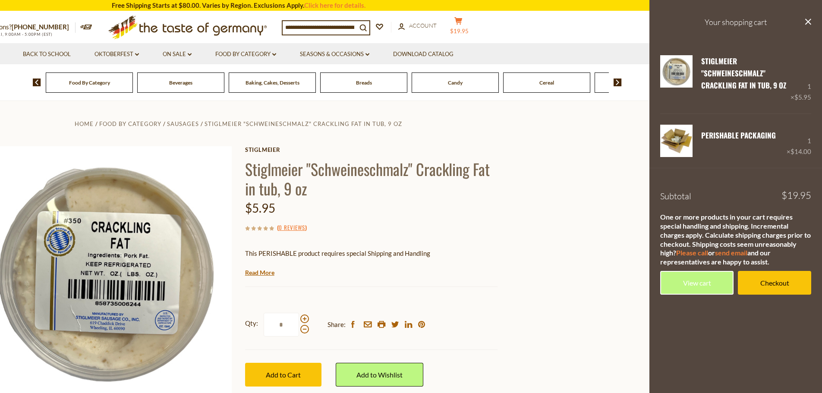 The height and width of the screenshot is (393, 822). I want to click on a: 0 Reviews, so click(292, 228).